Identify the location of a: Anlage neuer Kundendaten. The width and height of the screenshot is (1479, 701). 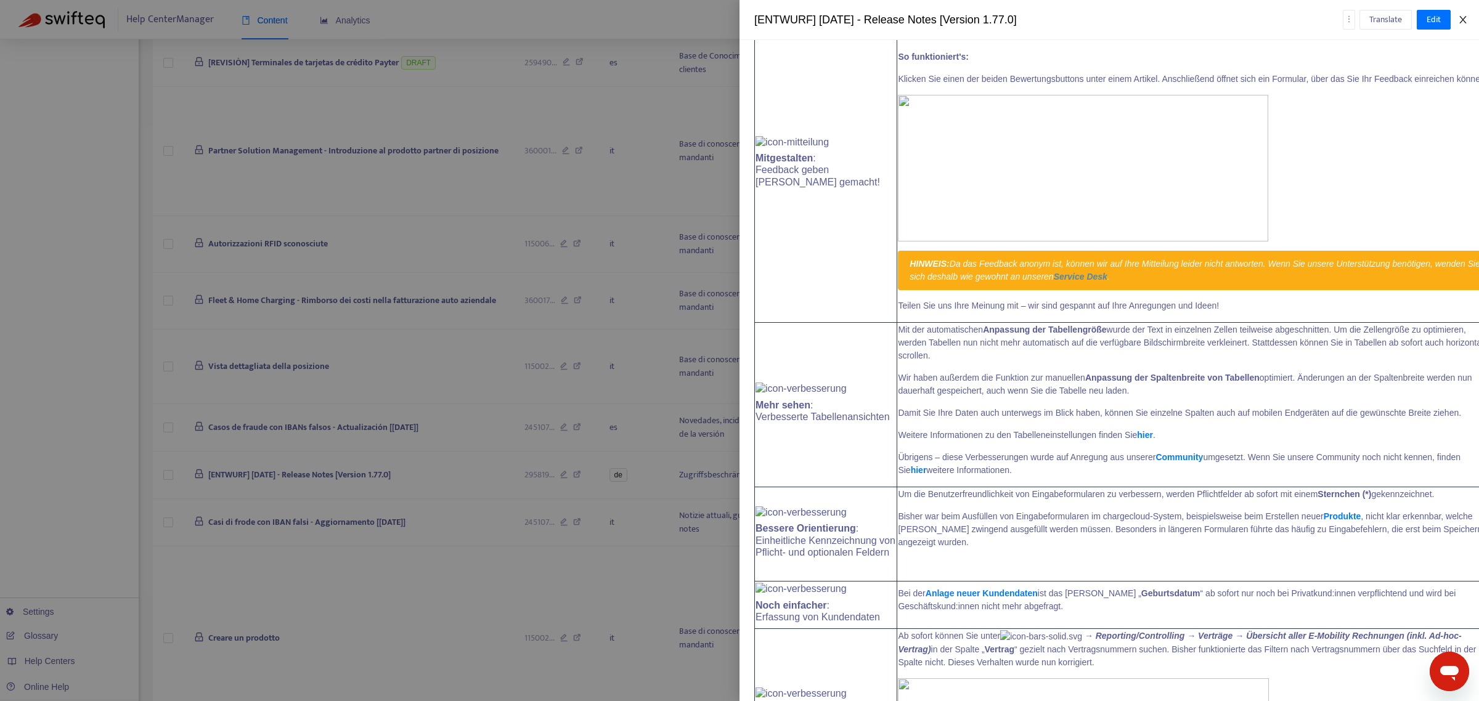
(982, 594).